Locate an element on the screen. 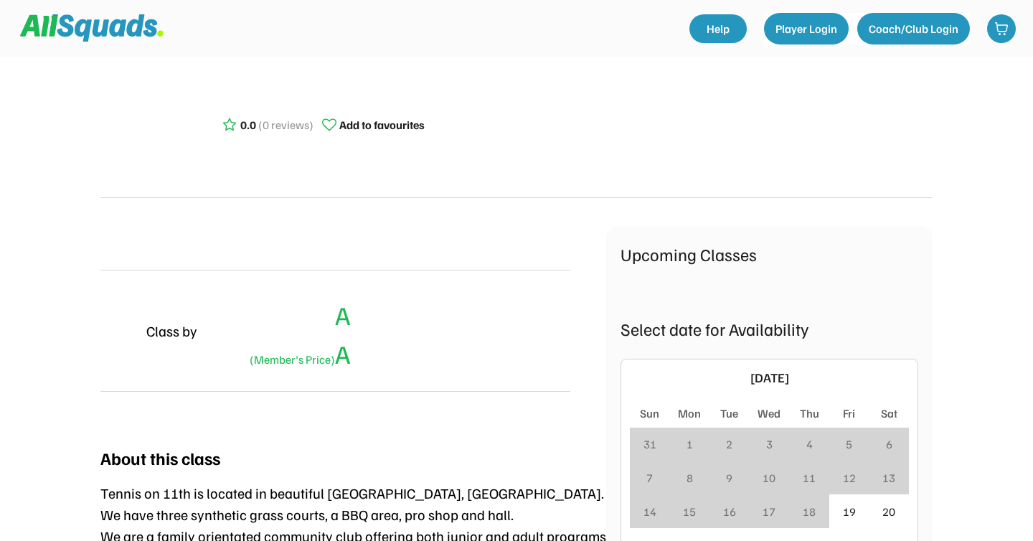 The height and width of the screenshot is (541, 1033). div: 13 is located at coordinates (889, 478).